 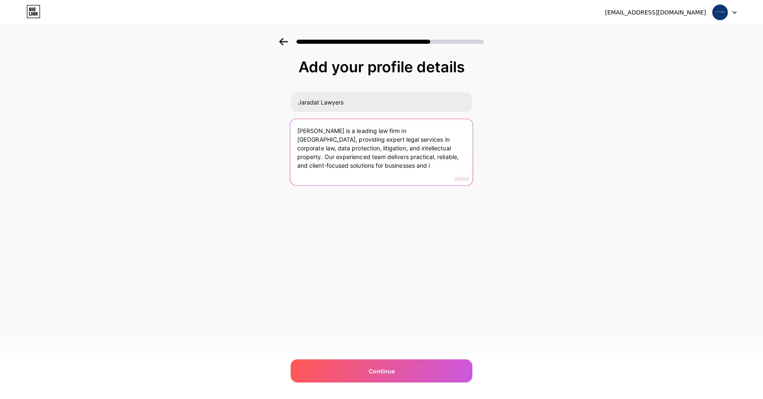 I want to click on span: Continue, so click(x=382, y=371).